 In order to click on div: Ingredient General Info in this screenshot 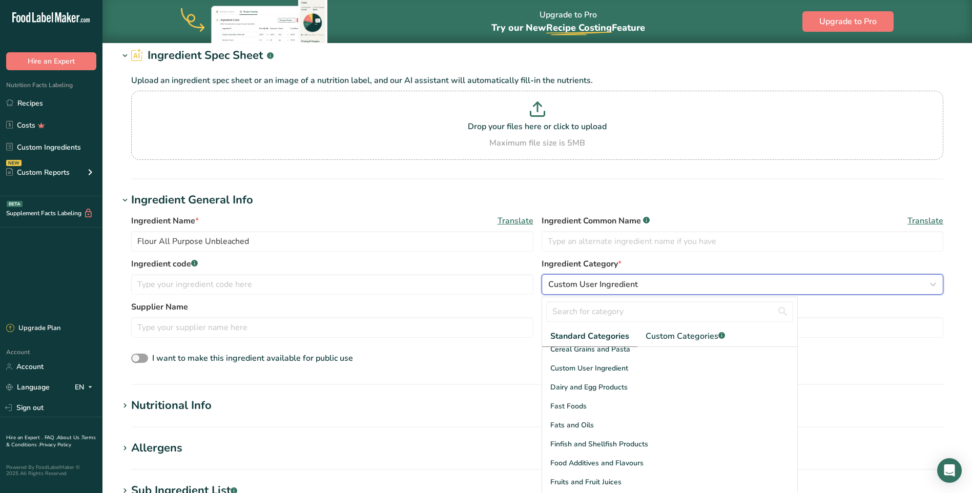, I will do `click(192, 200)`.